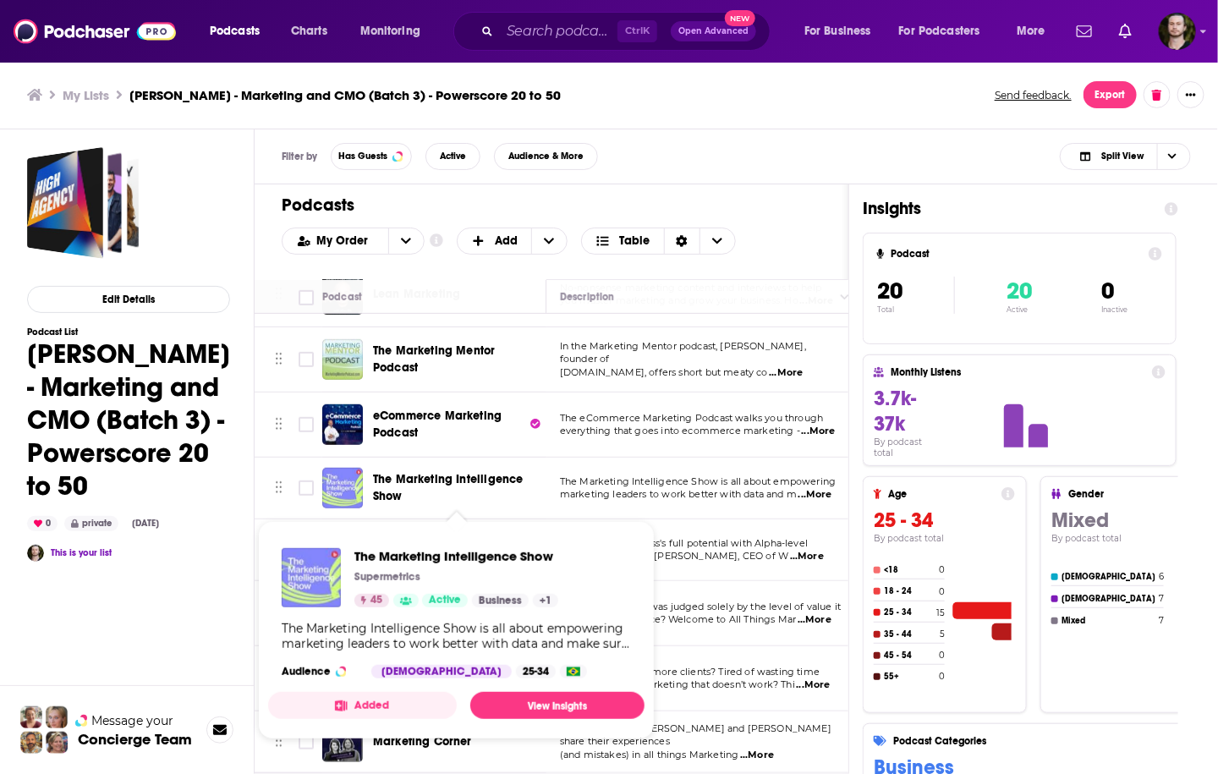 This screenshot has width=1218, height=774. Describe the element at coordinates (1033, 95) in the screenshot. I see `button: Send feedback.` at that location.